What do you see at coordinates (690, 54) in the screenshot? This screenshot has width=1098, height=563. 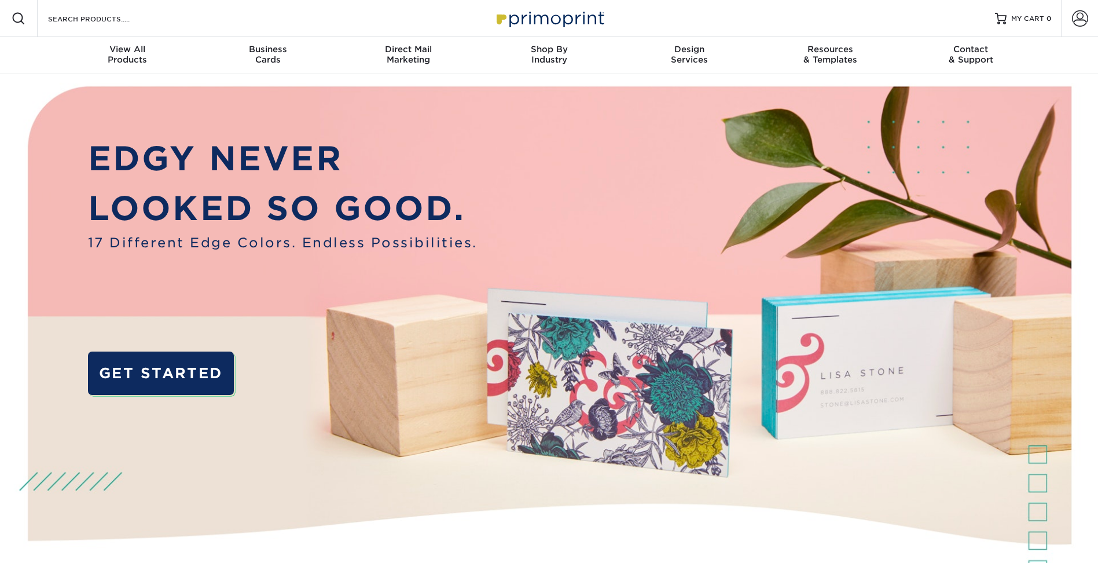 I see `div: Services` at bounding box center [690, 54].